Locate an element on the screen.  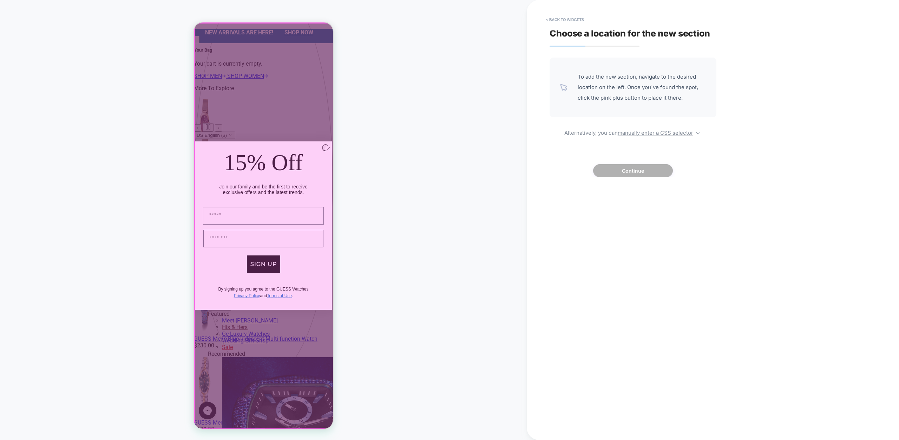
span: To add the new section, navigate to the desired location on the left. Once you`ve found the spot,... is located at coordinates (641, 87).